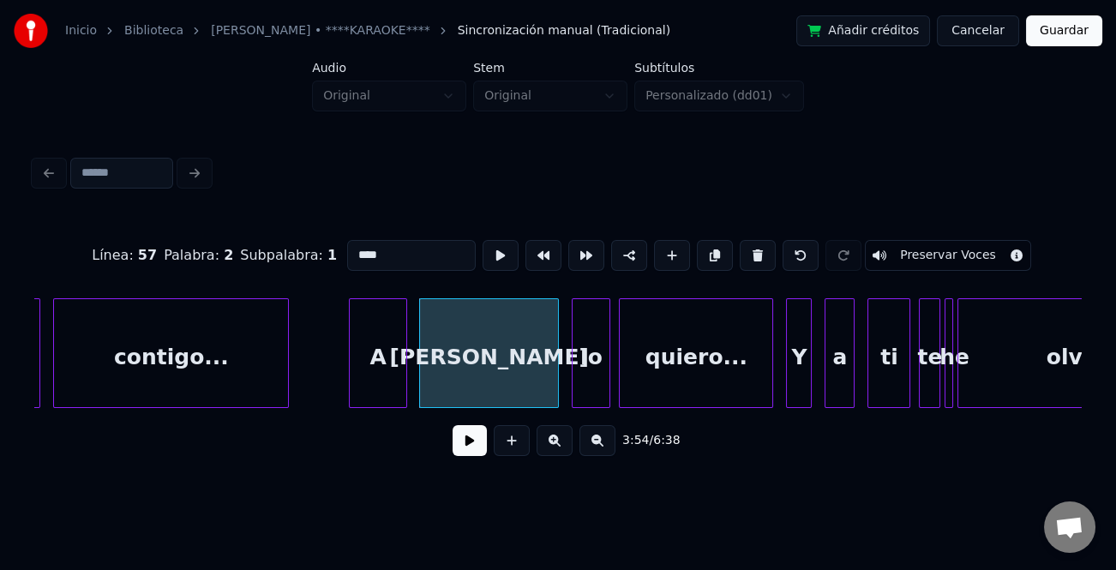 The width and height of the screenshot is (1116, 570). I want to click on div: Palabra :, so click(198, 255).